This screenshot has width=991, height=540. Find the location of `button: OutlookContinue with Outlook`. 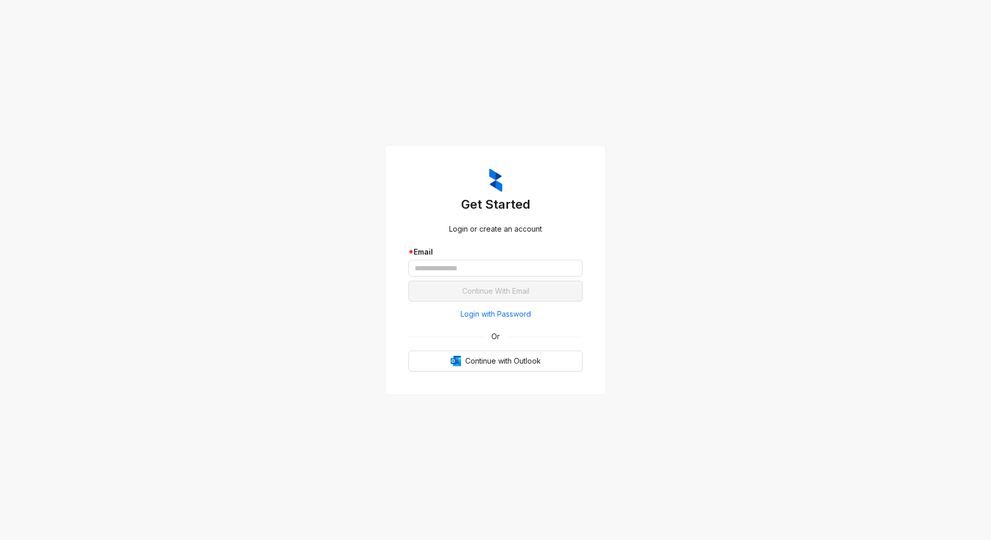

button: OutlookContinue with Outlook is located at coordinates (495, 361).